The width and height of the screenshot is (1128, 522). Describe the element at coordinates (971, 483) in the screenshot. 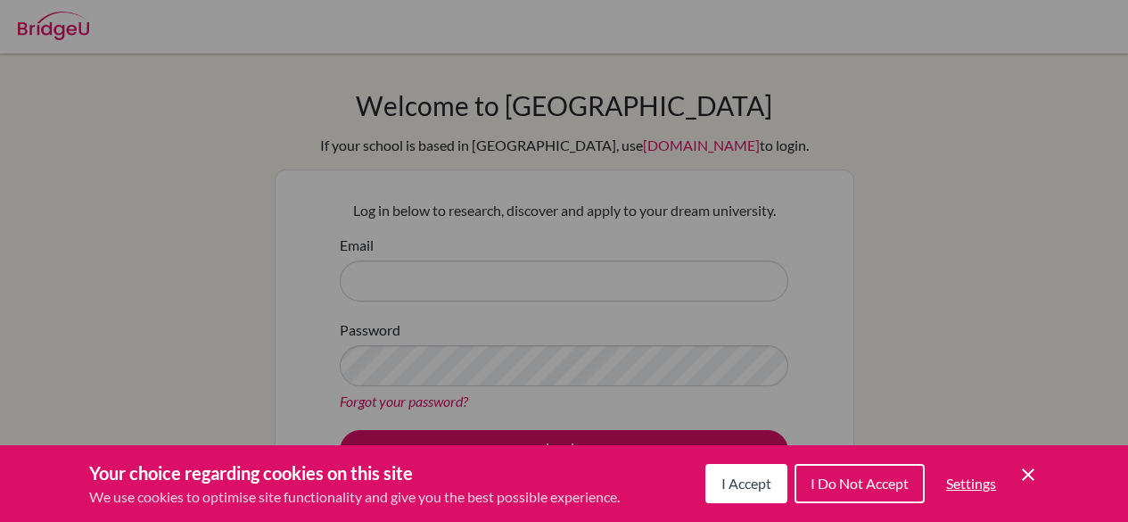

I see `button: Settings` at that location.